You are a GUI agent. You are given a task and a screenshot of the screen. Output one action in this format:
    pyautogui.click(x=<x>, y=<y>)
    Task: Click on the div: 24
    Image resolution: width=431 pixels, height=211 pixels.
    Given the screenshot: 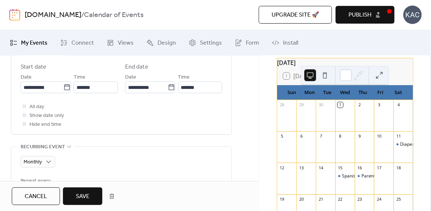 What is the action you would take?
    pyautogui.click(x=379, y=199)
    